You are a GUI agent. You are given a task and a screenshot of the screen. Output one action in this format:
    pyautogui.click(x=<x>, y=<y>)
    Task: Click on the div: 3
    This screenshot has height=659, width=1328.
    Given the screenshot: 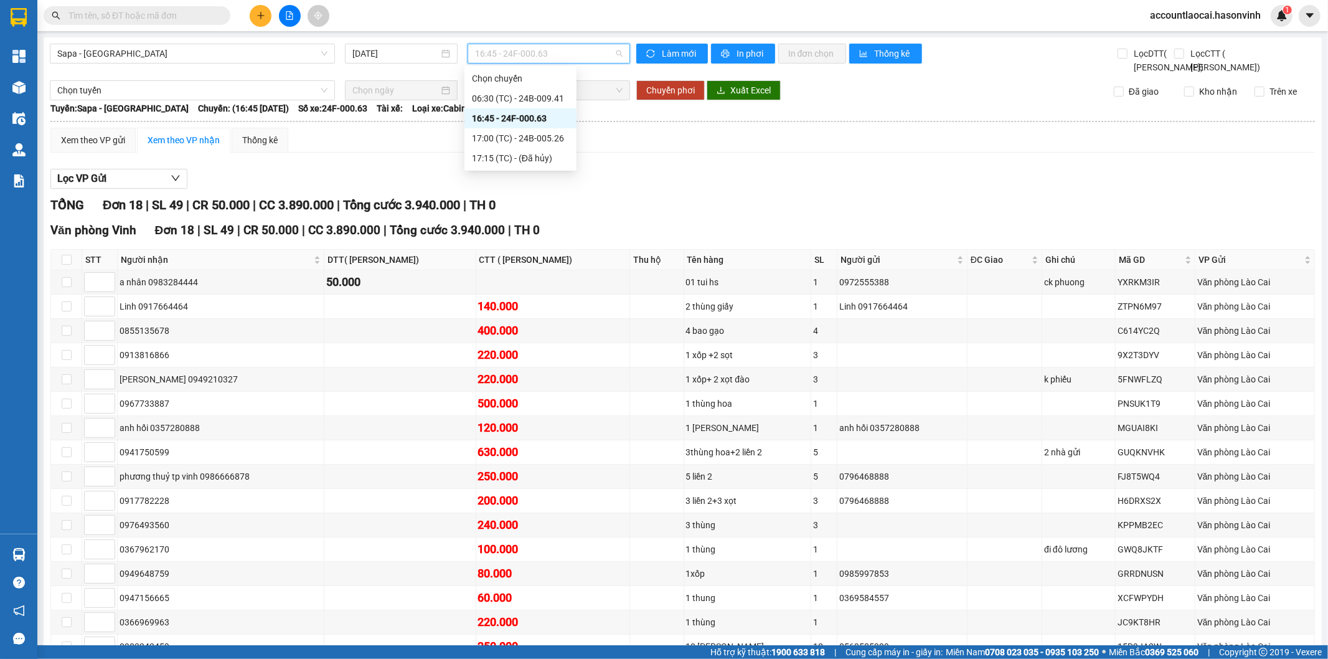 What is the action you would take?
    pyautogui.click(x=824, y=355)
    